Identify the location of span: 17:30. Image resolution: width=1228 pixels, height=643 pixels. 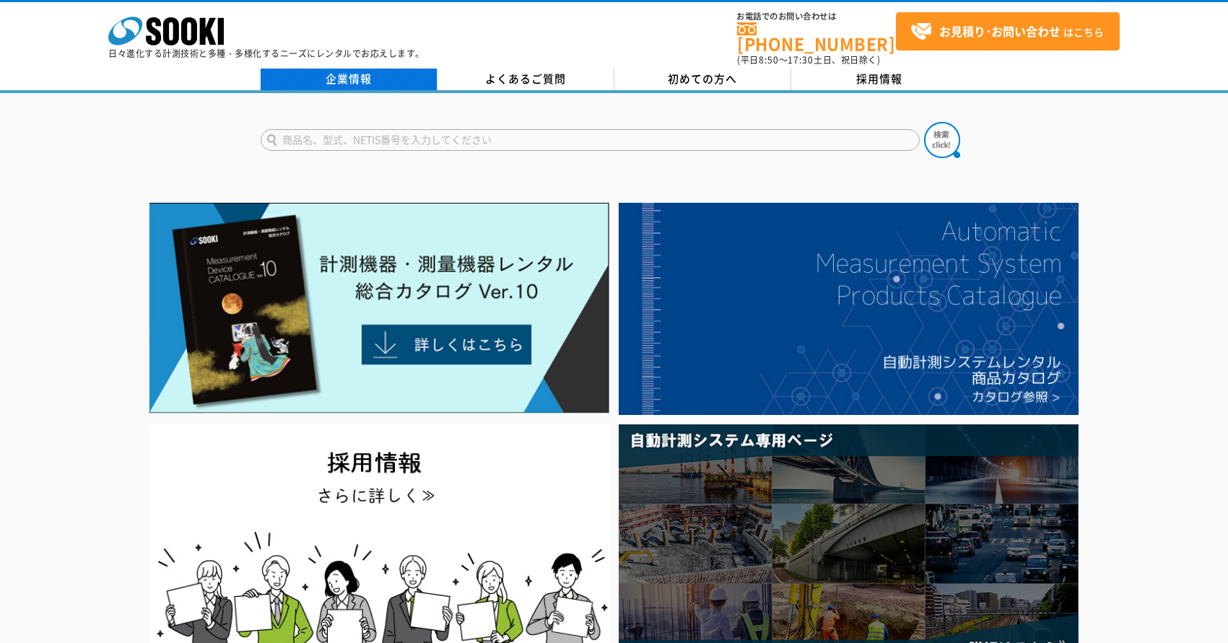
(801, 60).